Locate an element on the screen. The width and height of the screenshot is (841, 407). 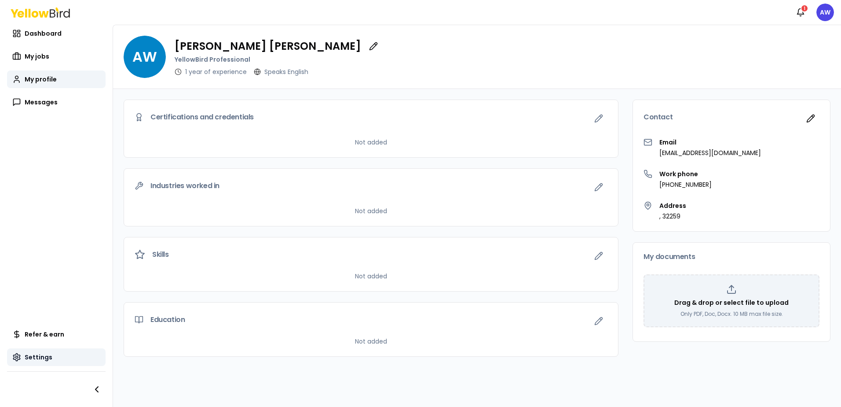
a: My jobs is located at coordinates (56, 56).